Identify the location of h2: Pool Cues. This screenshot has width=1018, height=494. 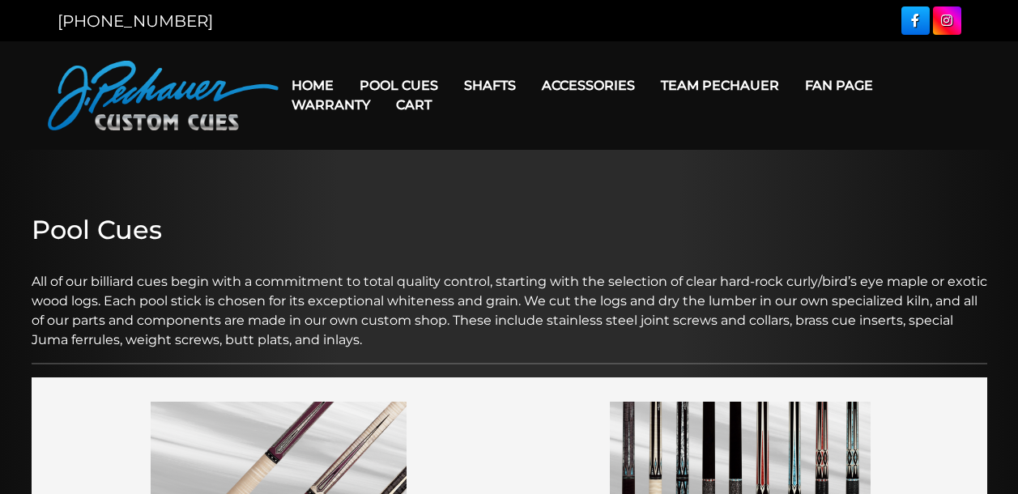
(509, 230).